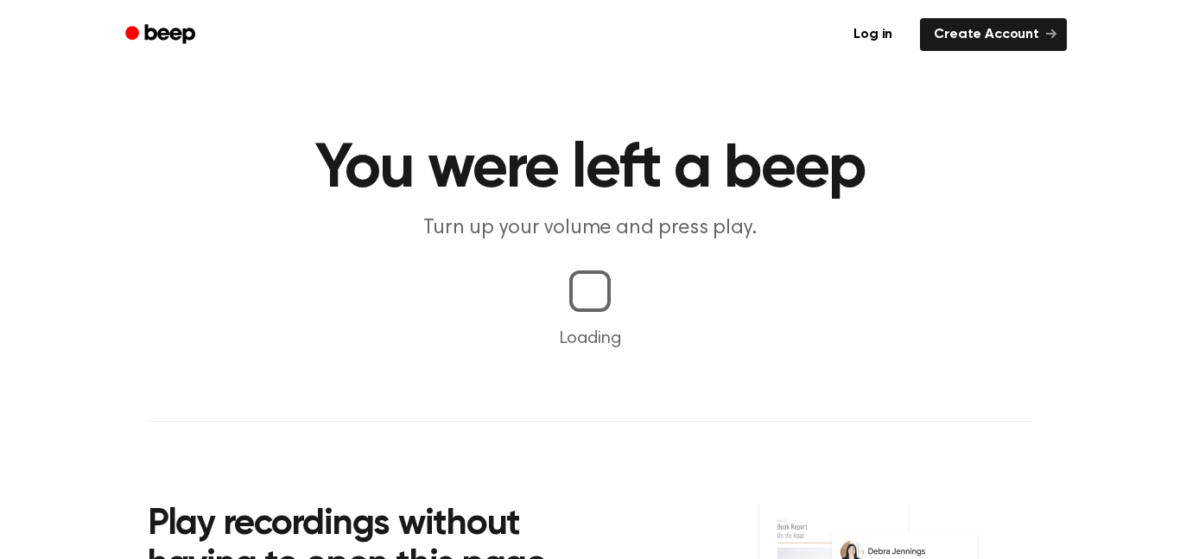 The image size is (1180, 559). I want to click on p: Turn up your volume and press play., so click(590, 228).